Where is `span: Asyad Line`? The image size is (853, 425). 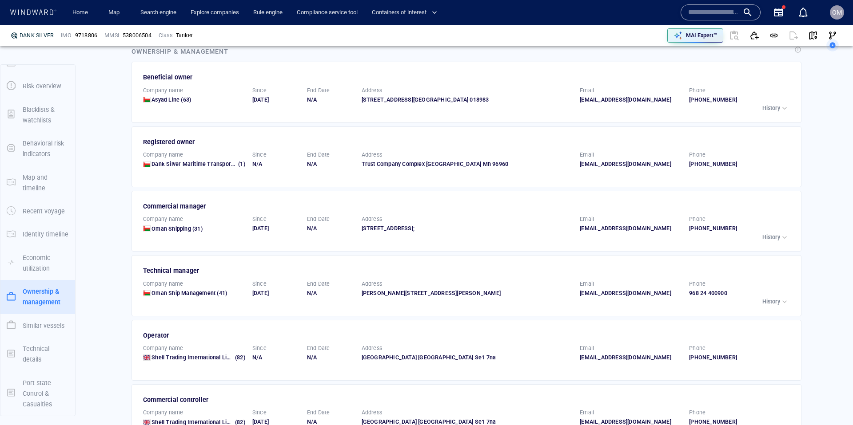
span: Asyad Line is located at coordinates (165, 99).